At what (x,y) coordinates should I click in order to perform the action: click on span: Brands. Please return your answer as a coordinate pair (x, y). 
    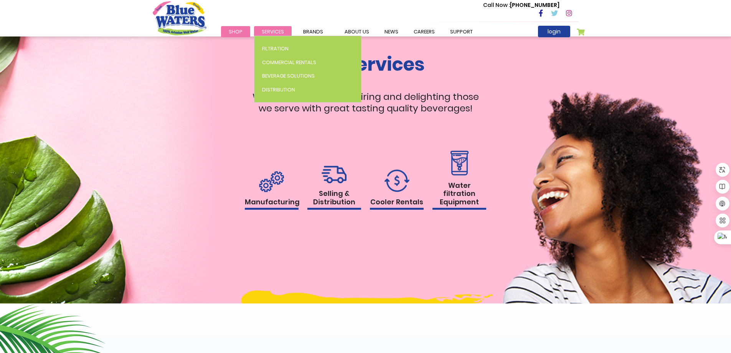
    Looking at the image, I should click on (313, 31).